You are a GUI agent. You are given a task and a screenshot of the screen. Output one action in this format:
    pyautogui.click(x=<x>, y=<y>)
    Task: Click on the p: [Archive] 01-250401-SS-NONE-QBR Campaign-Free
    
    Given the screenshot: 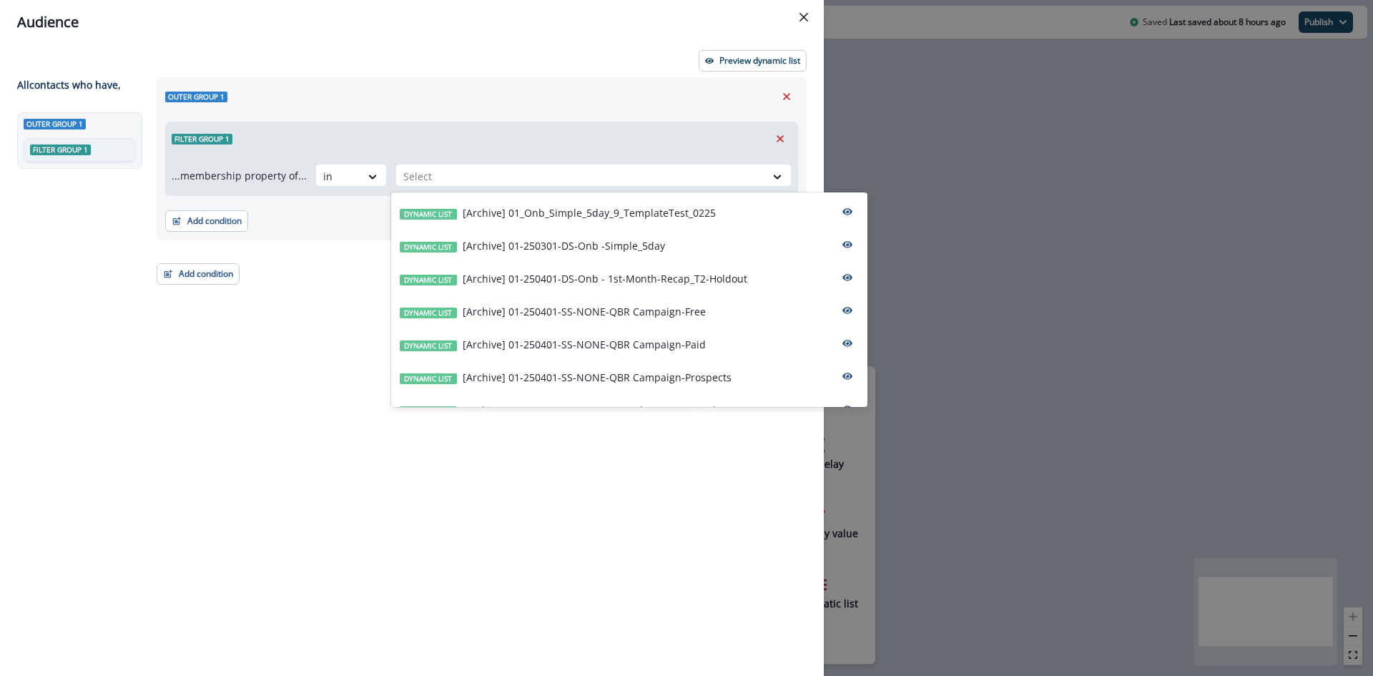 What is the action you would take?
    pyautogui.click(x=584, y=311)
    